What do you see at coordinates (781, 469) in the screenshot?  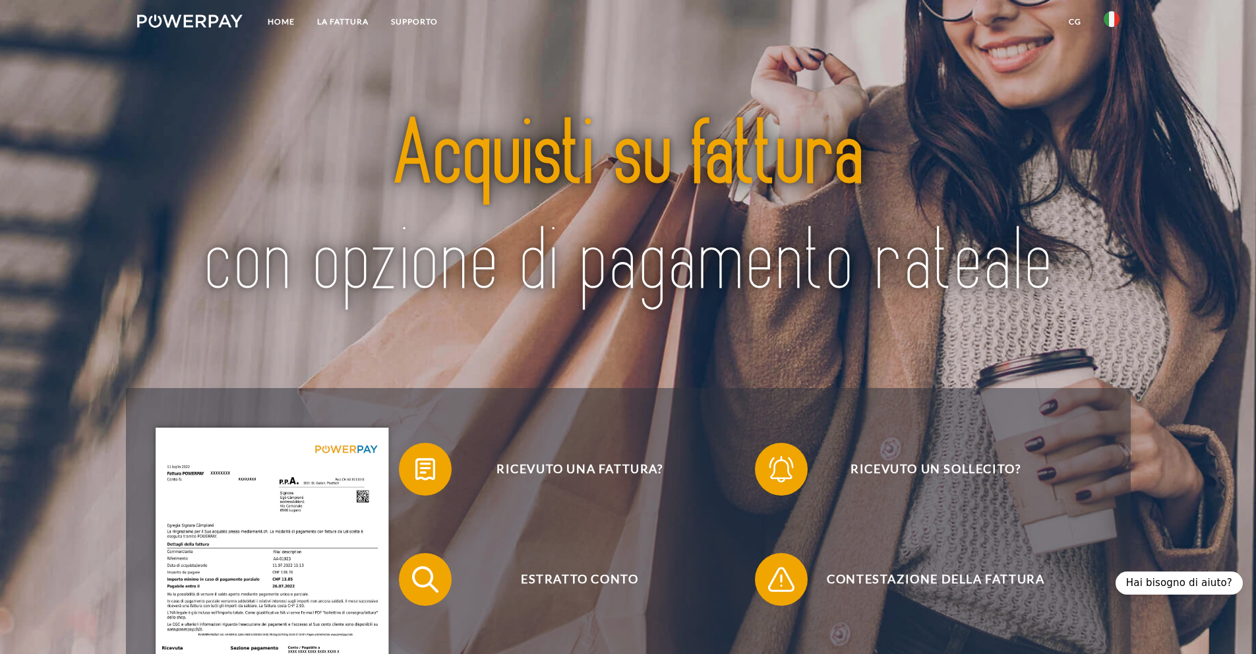 I see `img: qb_bell.svg` at bounding box center [781, 469].